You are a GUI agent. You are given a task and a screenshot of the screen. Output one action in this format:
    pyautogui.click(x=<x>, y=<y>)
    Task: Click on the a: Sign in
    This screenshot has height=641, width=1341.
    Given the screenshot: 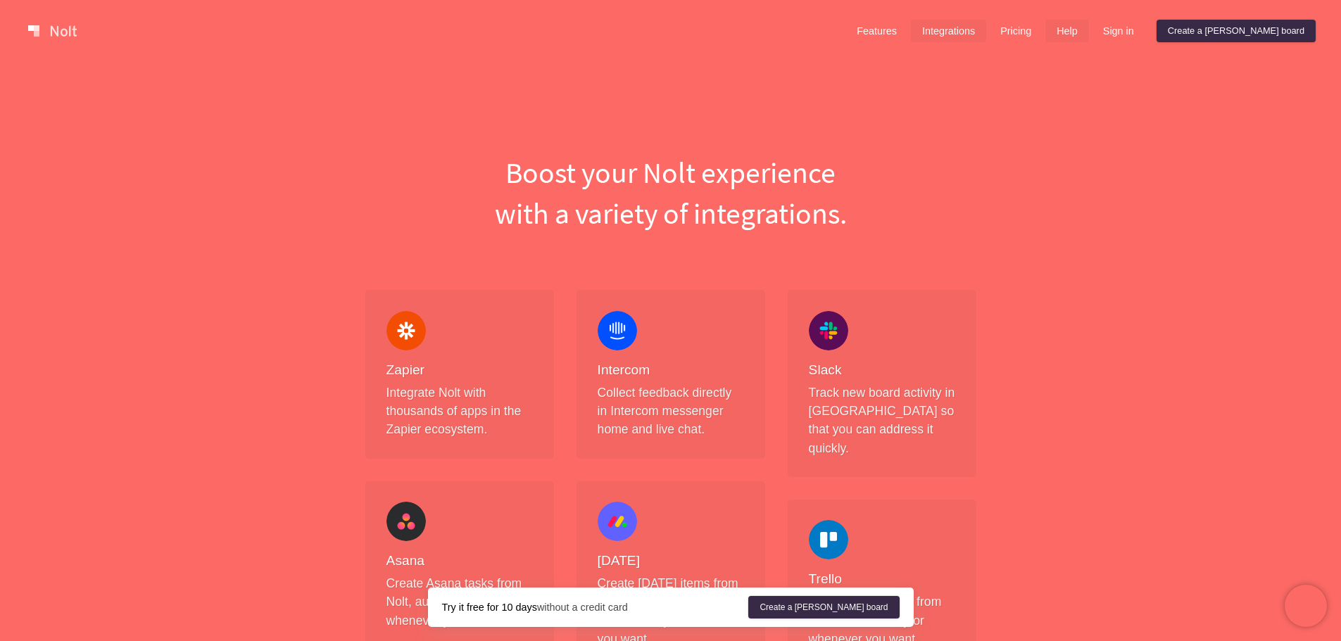 What is the action you would take?
    pyautogui.click(x=1119, y=31)
    